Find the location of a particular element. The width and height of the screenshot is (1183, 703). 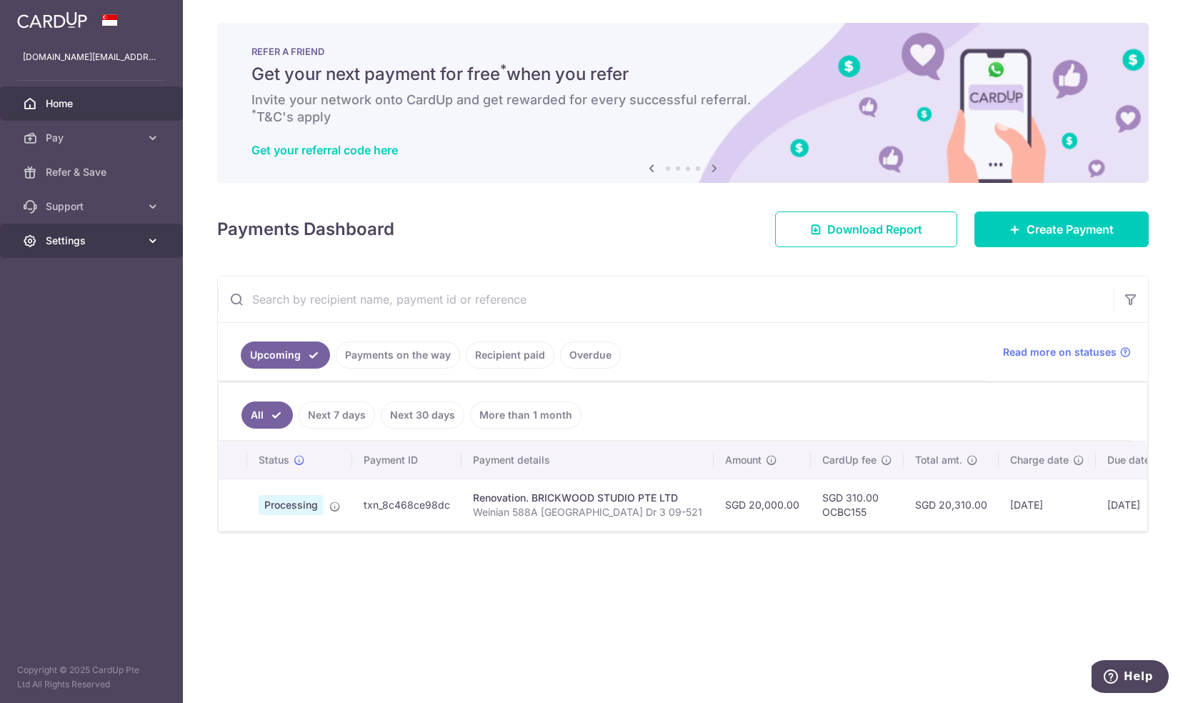

th: Payment ID is located at coordinates (407, 460).